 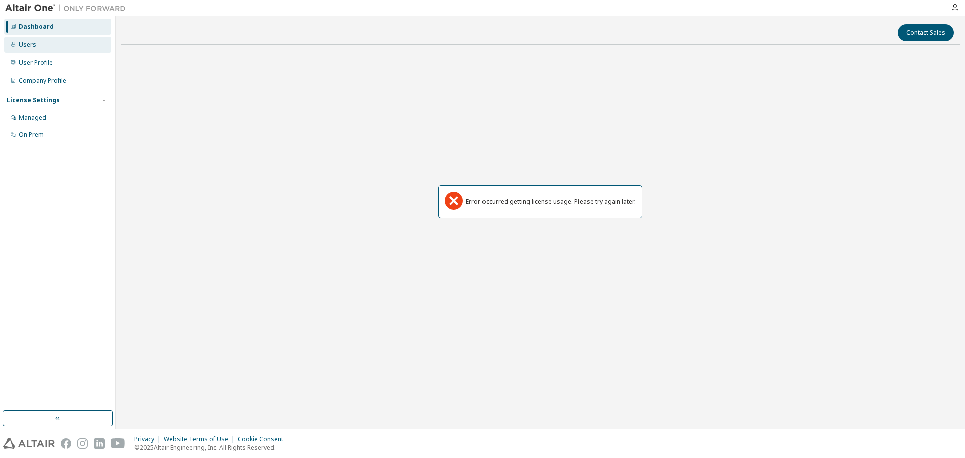 What do you see at coordinates (149, 439) in the screenshot?
I see `div: Privacy` at bounding box center [149, 439].